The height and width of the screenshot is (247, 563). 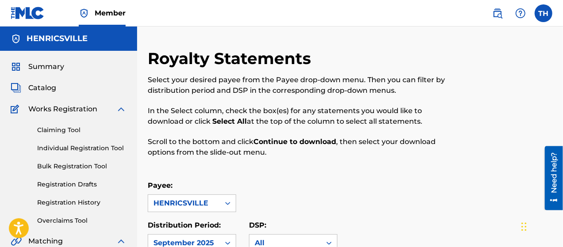 I want to click on div: User Menu, so click(x=543, y=13).